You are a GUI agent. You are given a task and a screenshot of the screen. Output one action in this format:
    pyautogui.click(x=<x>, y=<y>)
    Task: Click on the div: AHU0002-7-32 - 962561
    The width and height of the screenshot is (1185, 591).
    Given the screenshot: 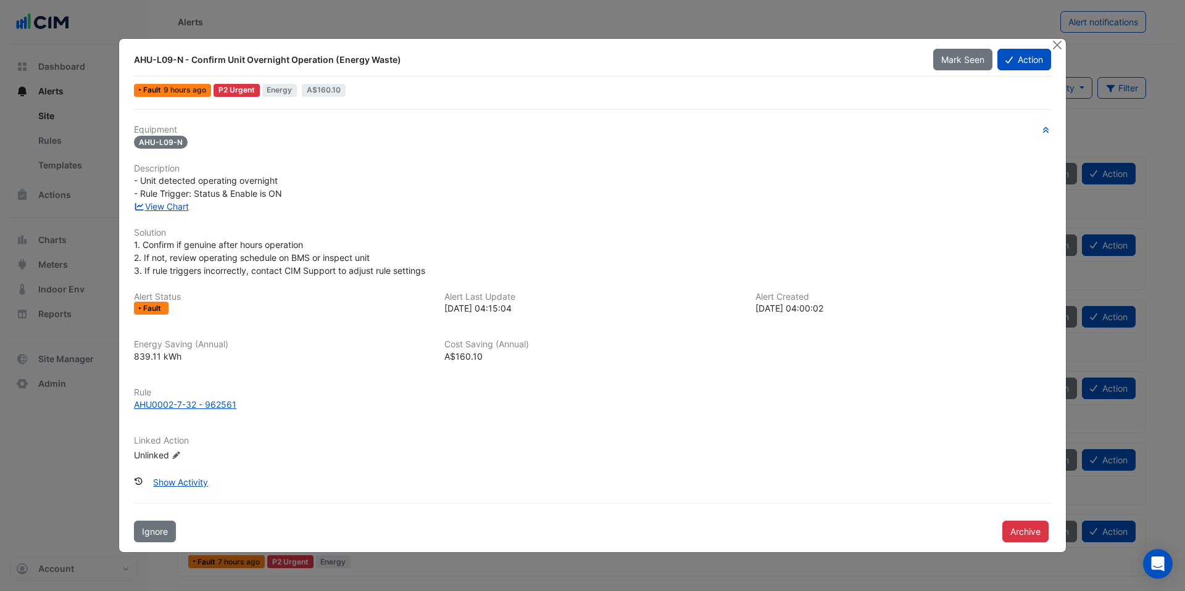 What is the action you would take?
    pyautogui.click(x=185, y=404)
    